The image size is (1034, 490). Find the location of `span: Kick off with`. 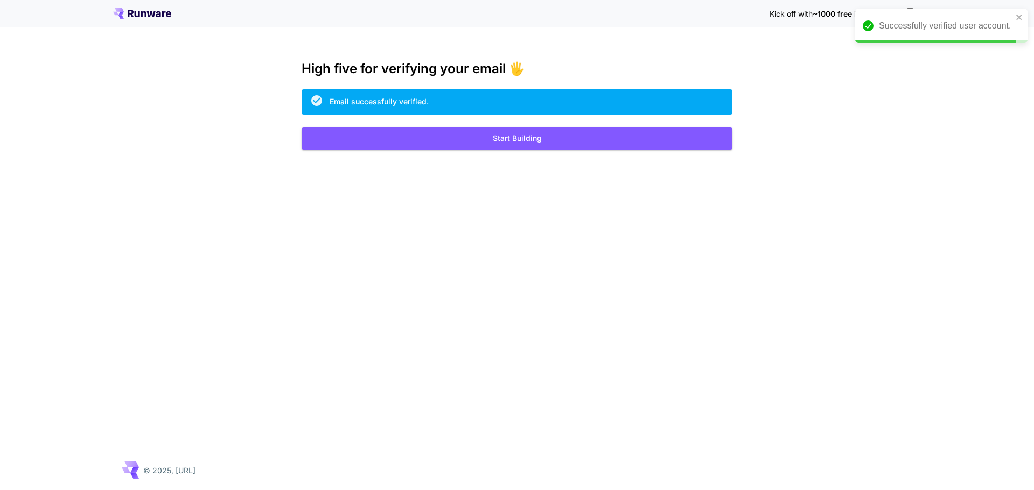

span: Kick off with is located at coordinates (791, 13).